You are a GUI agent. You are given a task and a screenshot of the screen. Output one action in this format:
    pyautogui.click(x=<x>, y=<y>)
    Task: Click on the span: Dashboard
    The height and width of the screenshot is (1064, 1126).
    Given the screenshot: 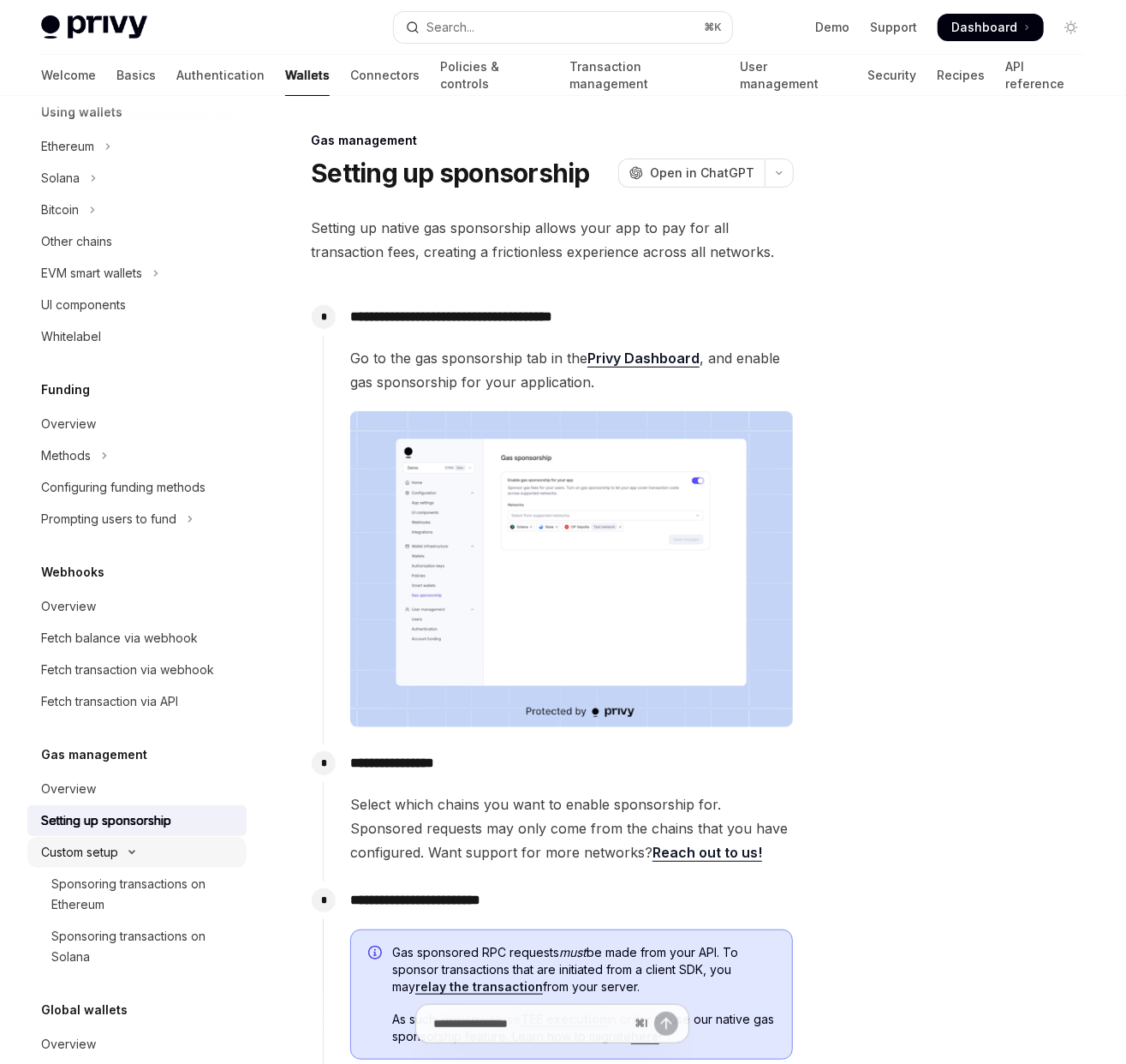 What is the action you would take?
    pyautogui.click(x=984, y=27)
    